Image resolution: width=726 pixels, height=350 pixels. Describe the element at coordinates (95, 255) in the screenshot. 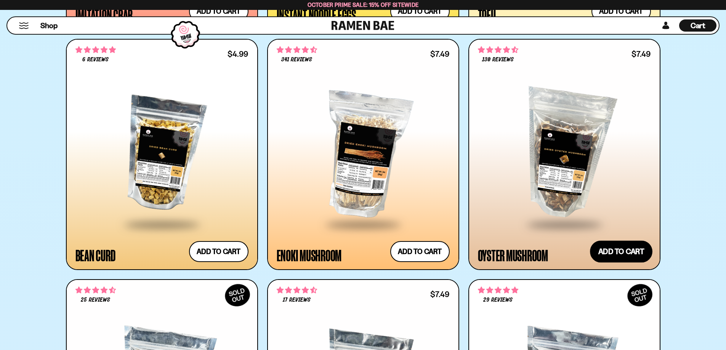

I see `div: Bean Curd` at that location.